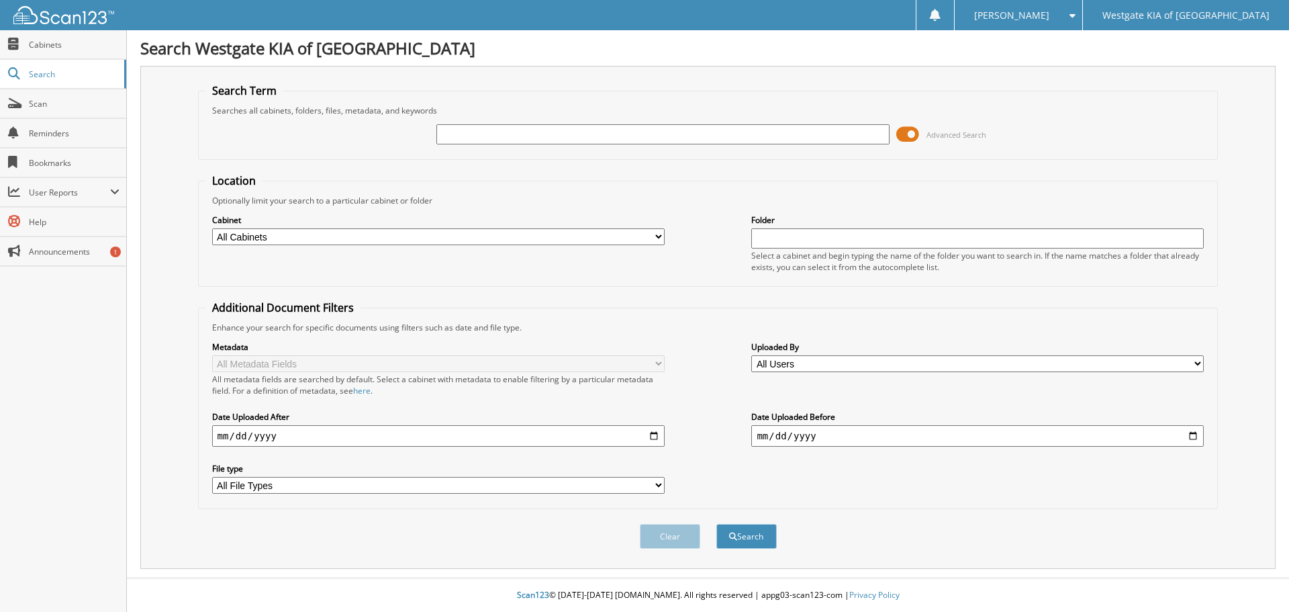  What do you see at coordinates (708, 200) in the screenshot?
I see `div: Optionally limit your search to a particular cabinet or folder` at bounding box center [708, 200].